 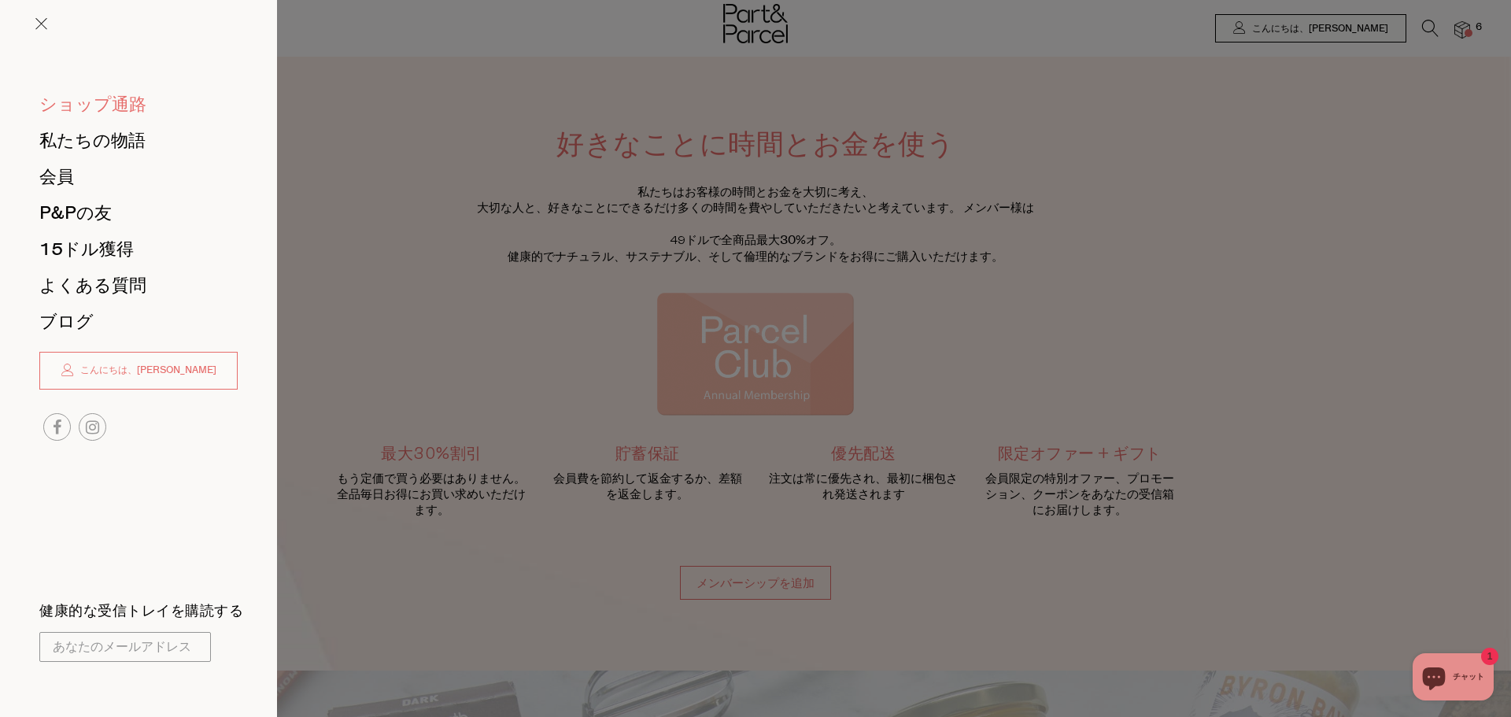 What do you see at coordinates (76, 213) in the screenshot?
I see `font: P&Pの友` at bounding box center [76, 213].